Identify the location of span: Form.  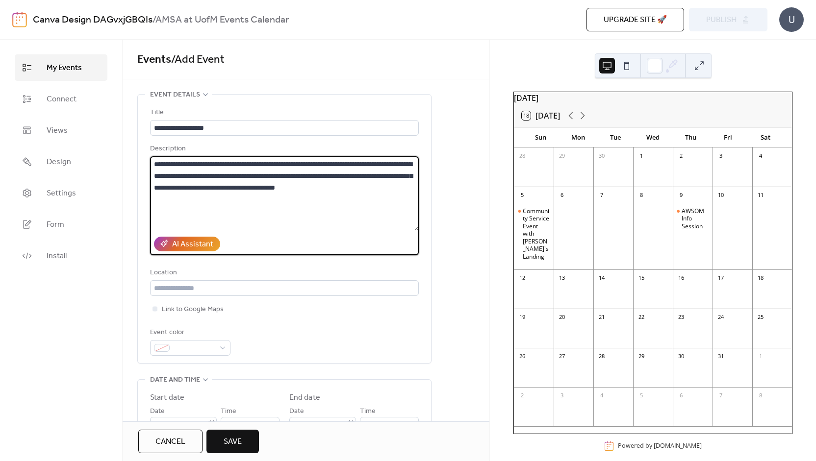
(55, 225).